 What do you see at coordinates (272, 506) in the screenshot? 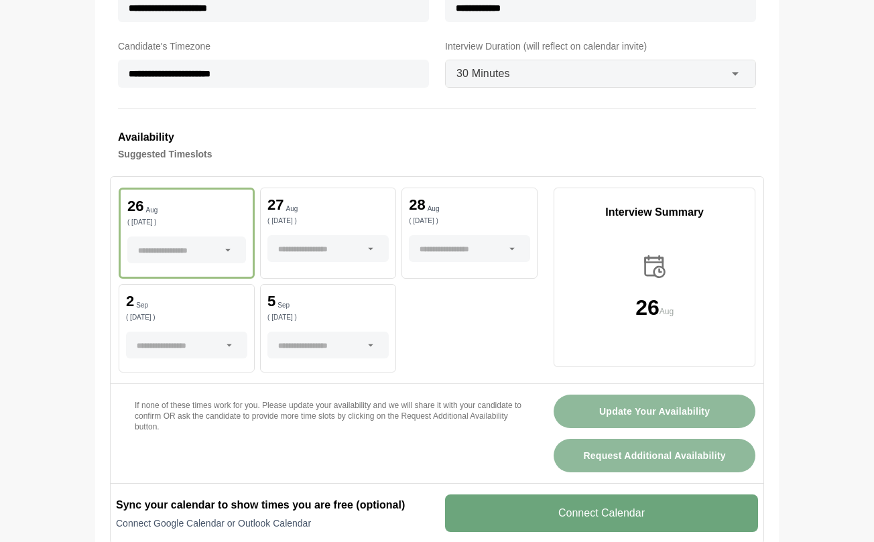
I see `h2: Sync your calendar to show times you are free (optional)` at bounding box center [272, 506].